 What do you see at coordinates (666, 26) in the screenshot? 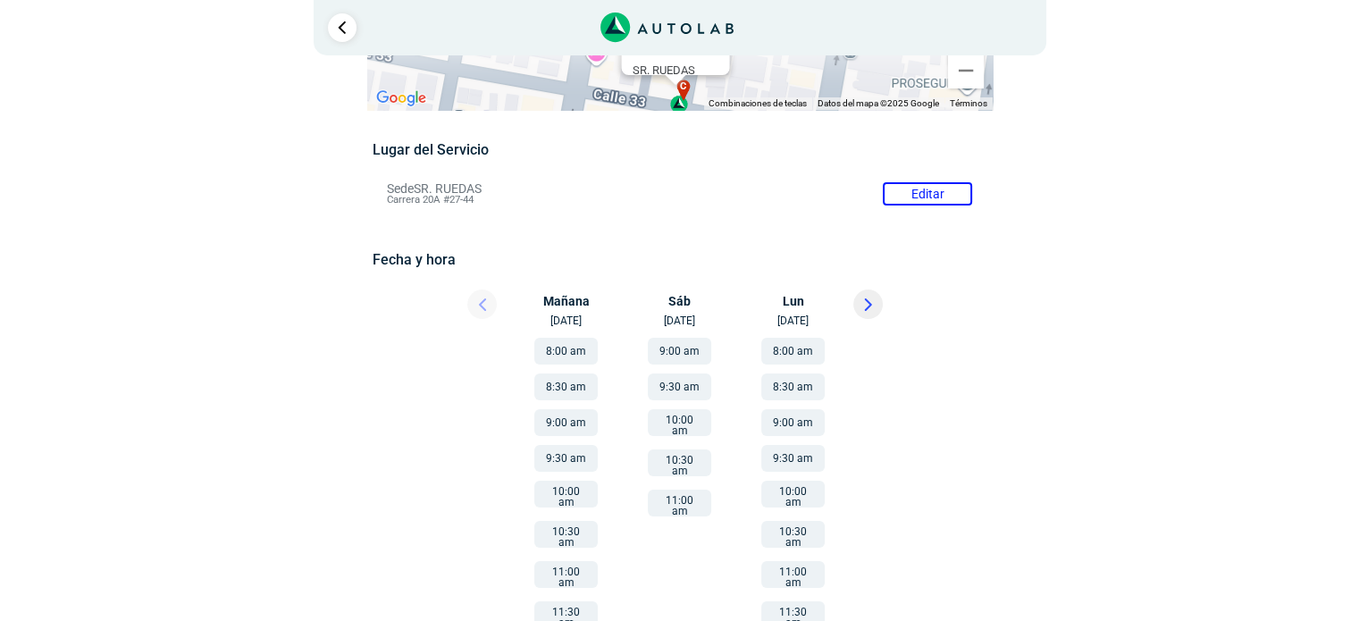
I see `a: Link al sitio de autolab` at bounding box center [666, 26].